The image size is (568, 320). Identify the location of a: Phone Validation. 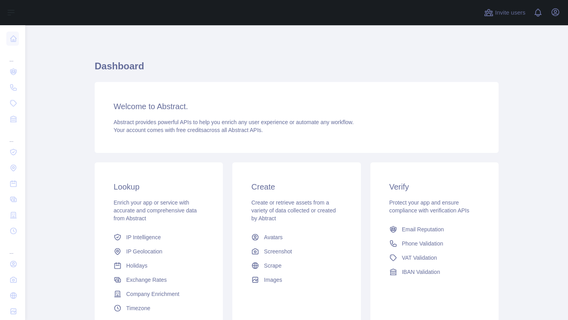
(434, 244).